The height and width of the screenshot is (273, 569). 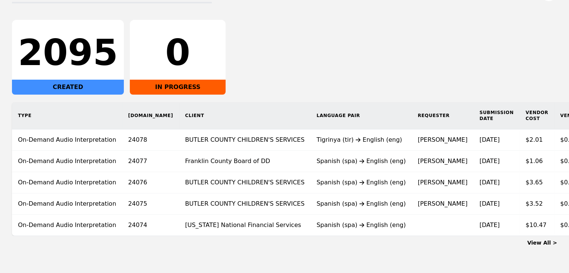 What do you see at coordinates (496, 116) in the screenshot?
I see `th: Submission Date` at bounding box center [496, 116].